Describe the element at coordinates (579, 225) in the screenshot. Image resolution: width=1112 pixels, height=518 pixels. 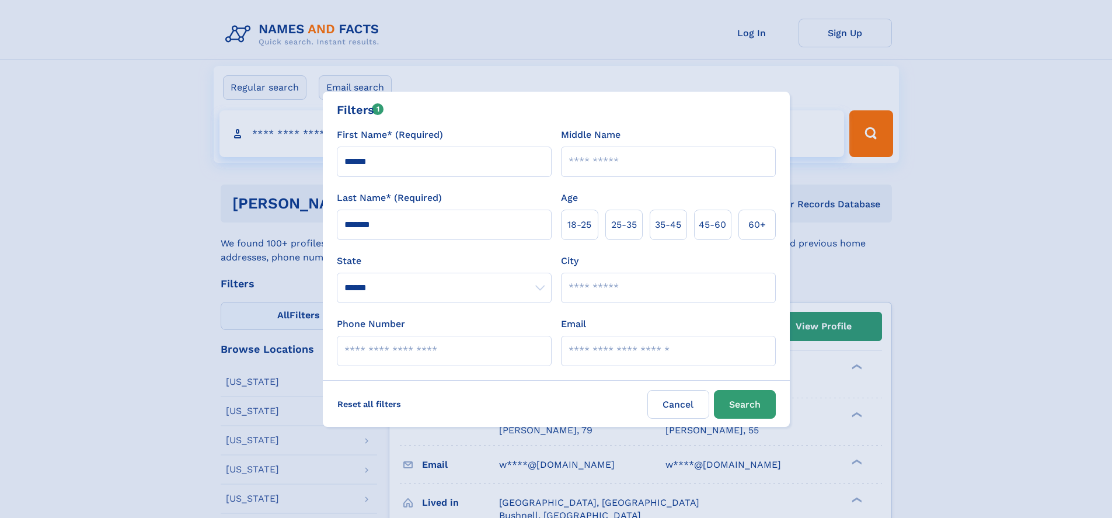
I see `span: 18‑25` at that location.